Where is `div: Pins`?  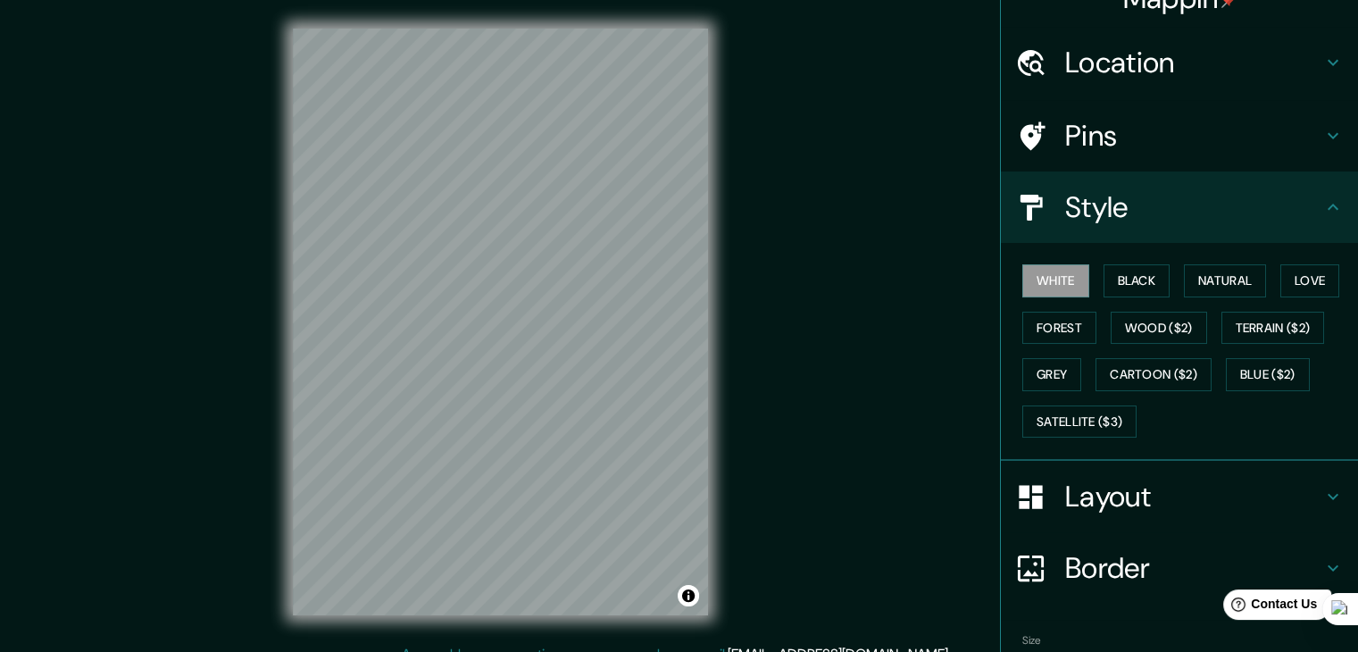
div: Pins is located at coordinates (1179, 136).